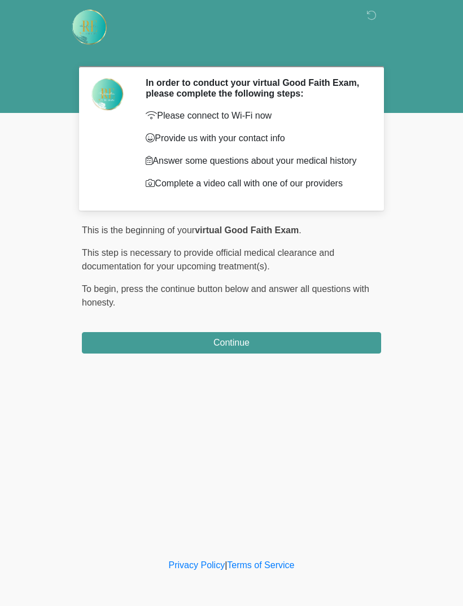 Image resolution: width=463 pixels, height=606 pixels. I want to click on p: Complete a video call with one of our providers, so click(255, 184).